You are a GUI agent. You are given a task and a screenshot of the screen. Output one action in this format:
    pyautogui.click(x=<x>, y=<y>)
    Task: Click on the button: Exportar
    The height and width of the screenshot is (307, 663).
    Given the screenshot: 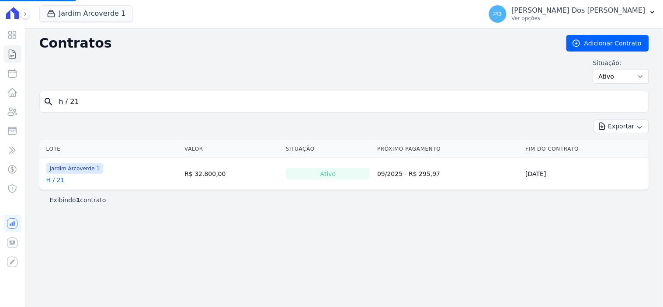 What is the action you would take?
    pyautogui.click(x=622, y=126)
    